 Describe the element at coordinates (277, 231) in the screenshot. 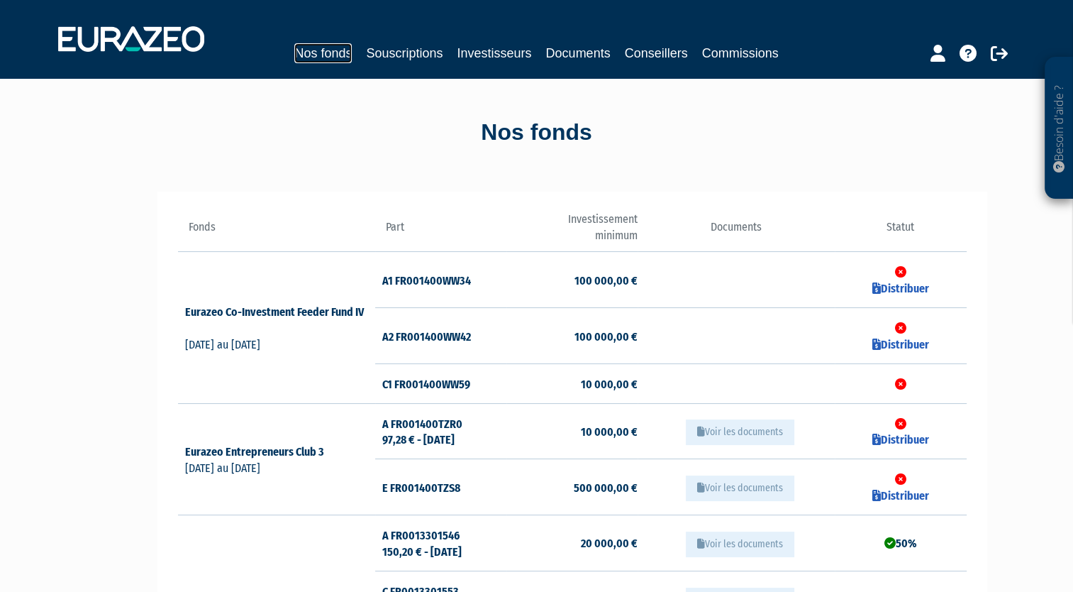

I see `th: Fonds` at that location.